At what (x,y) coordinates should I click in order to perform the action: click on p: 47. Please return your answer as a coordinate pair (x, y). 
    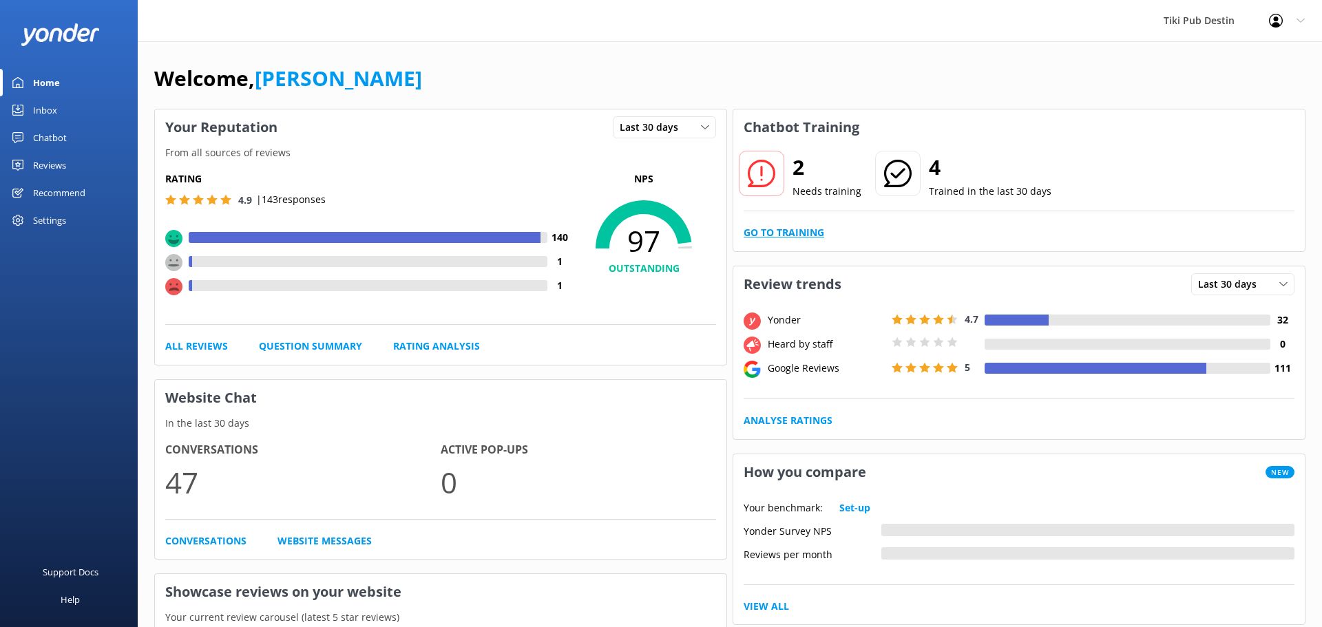
    Looking at the image, I should click on (303, 482).